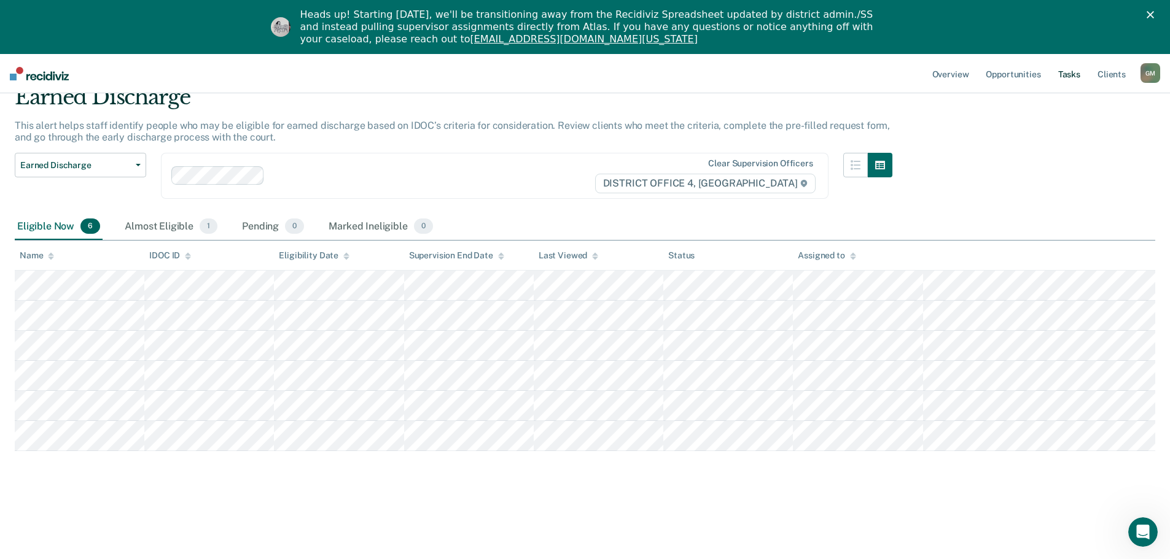 The width and height of the screenshot is (1170, 559). What do you see at coordinates (58, 227) in the screenshot?
I see `div: Eligible Now6` at bounding box center [58, 227].